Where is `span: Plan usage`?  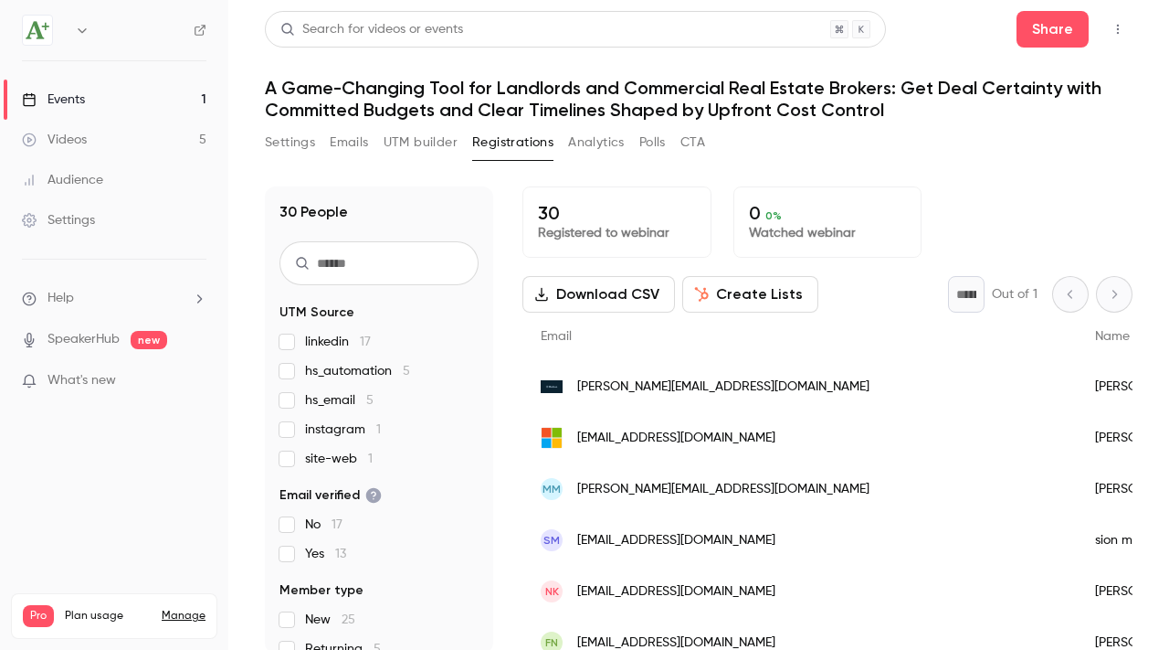
span: Plan usage is located at coordinates (108, 616).